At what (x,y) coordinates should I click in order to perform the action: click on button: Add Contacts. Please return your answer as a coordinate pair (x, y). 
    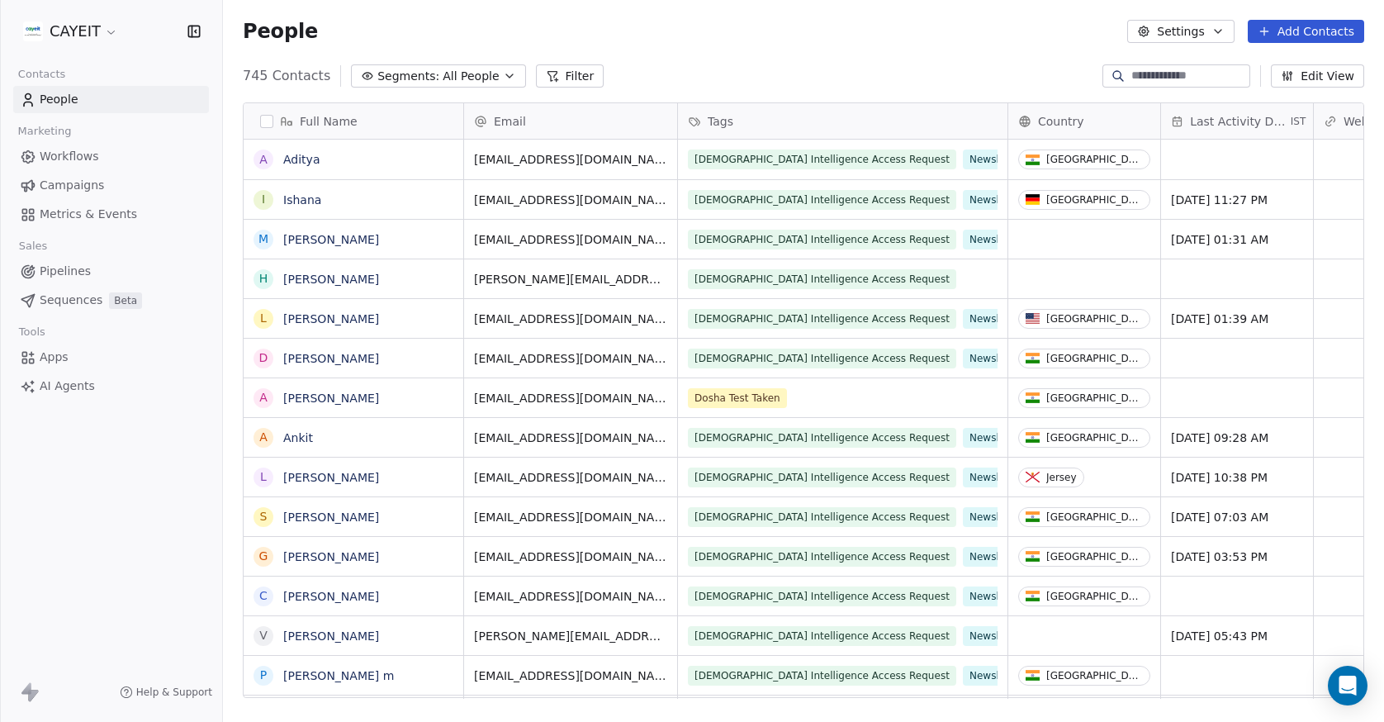
    Looking at the image, I should click on (1306, 31).